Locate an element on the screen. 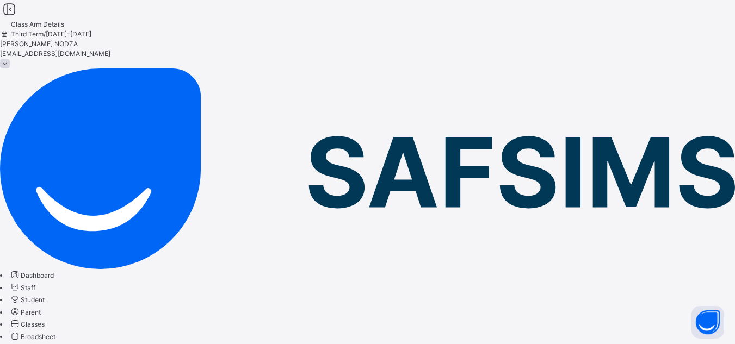  span: Staff is located at coordinates (28, 288).